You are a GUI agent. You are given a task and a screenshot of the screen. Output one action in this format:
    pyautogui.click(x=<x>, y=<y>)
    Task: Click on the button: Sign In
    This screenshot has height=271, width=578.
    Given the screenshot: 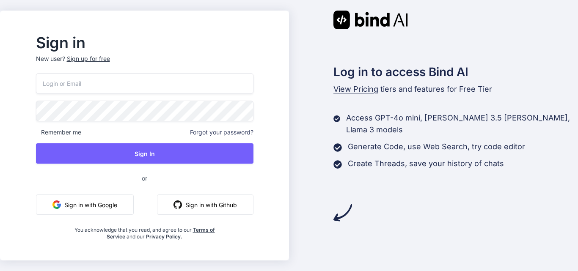 What is the action you would take?
    pyautogui.click(x=145, y=154)
    